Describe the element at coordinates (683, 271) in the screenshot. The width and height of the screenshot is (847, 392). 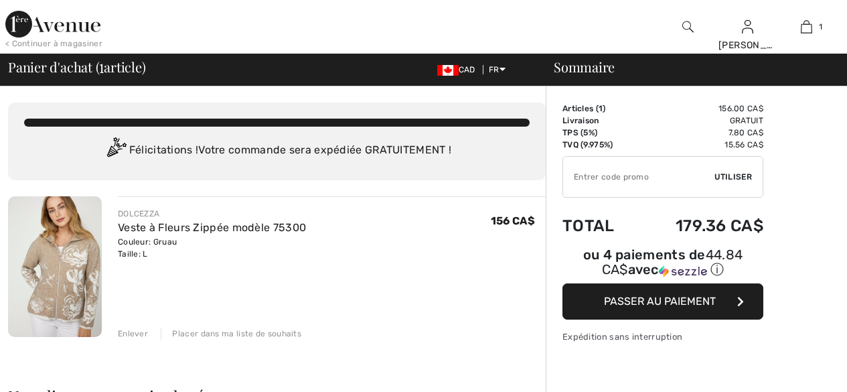
I see `img: Sezzle` at that location.